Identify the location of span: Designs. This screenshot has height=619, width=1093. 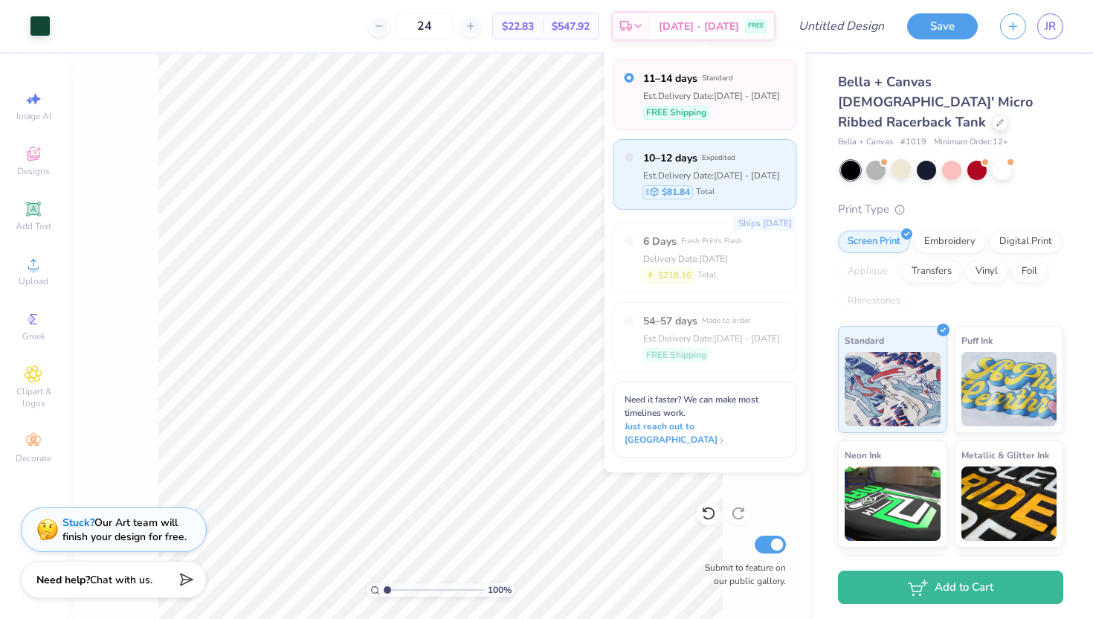
(33, 171).